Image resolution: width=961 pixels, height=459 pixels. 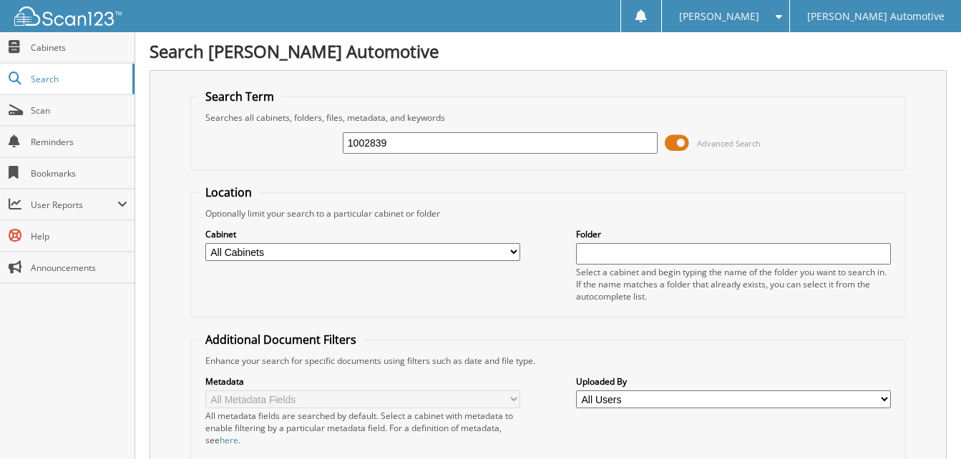 What do you see at coordinates (79, 142) in the screenshot?
I see `span: Reminders` at bounding box center [79, 142].